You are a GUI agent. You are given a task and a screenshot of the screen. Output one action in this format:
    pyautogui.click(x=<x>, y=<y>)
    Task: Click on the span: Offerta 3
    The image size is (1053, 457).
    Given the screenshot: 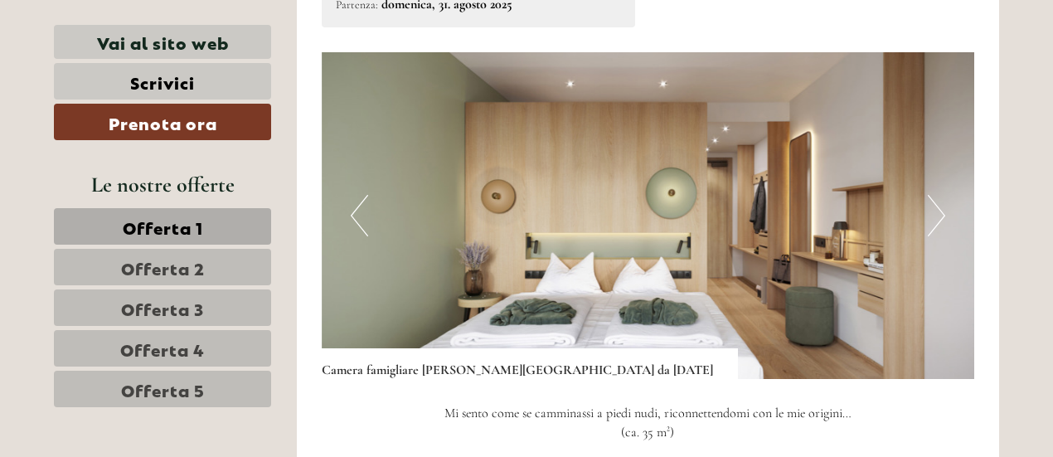 What is the action you would take?
    pyautogui.click(x=162, y=308)
    